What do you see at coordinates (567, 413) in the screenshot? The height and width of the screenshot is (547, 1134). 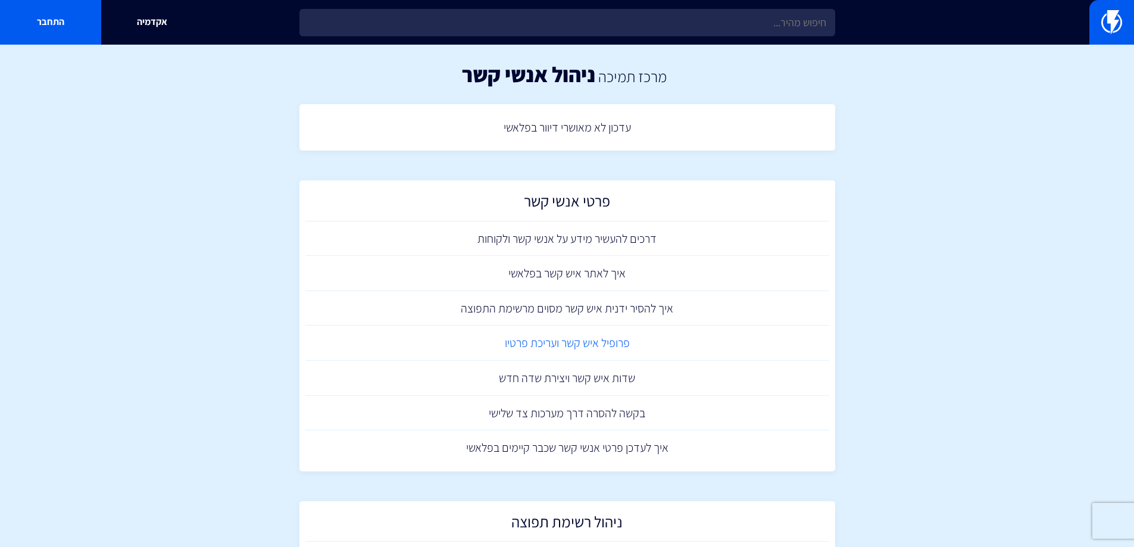 I see `a: בקשה להסרה דרך מערכות צד שלישי` at bounding box center [567, 413].